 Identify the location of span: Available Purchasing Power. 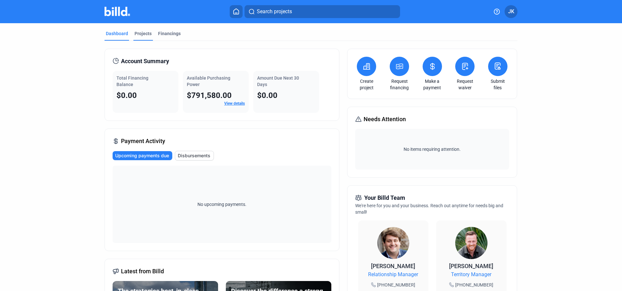
(209, 81).